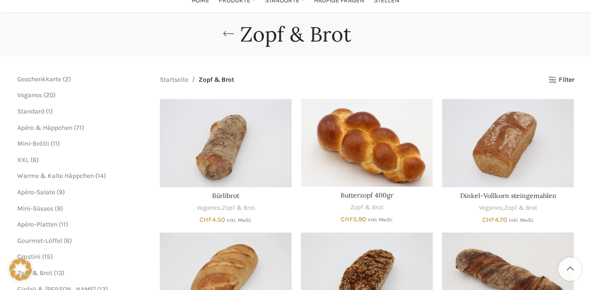  Describe the element at coordinates (216, 80) in the screenshot. I see `span: Zopf & Brot` at that location.